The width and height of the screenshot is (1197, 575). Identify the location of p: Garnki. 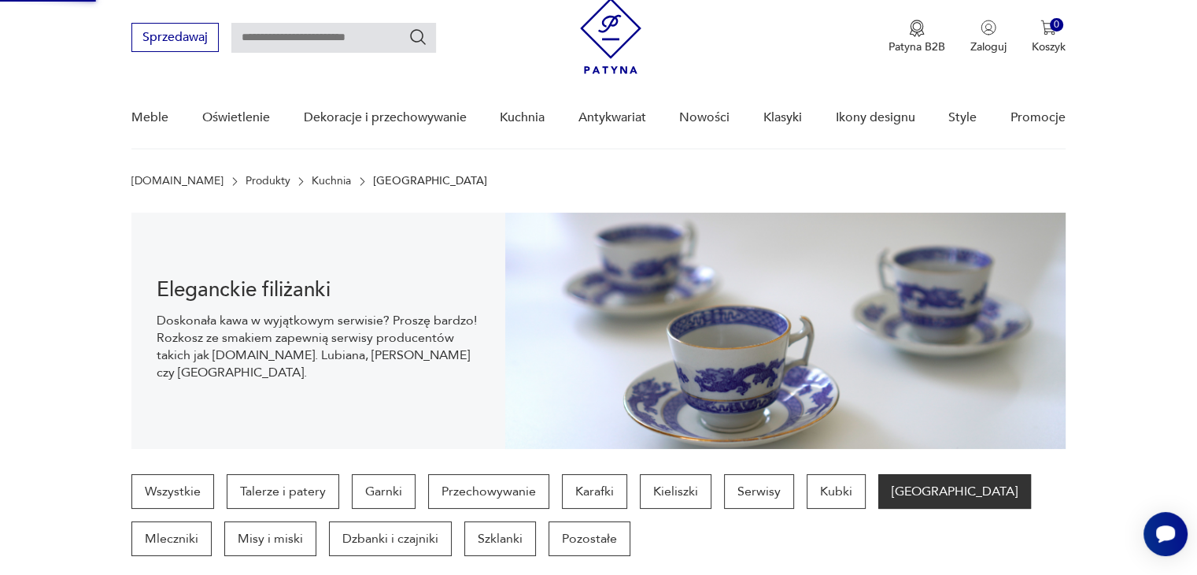
(383, 491).